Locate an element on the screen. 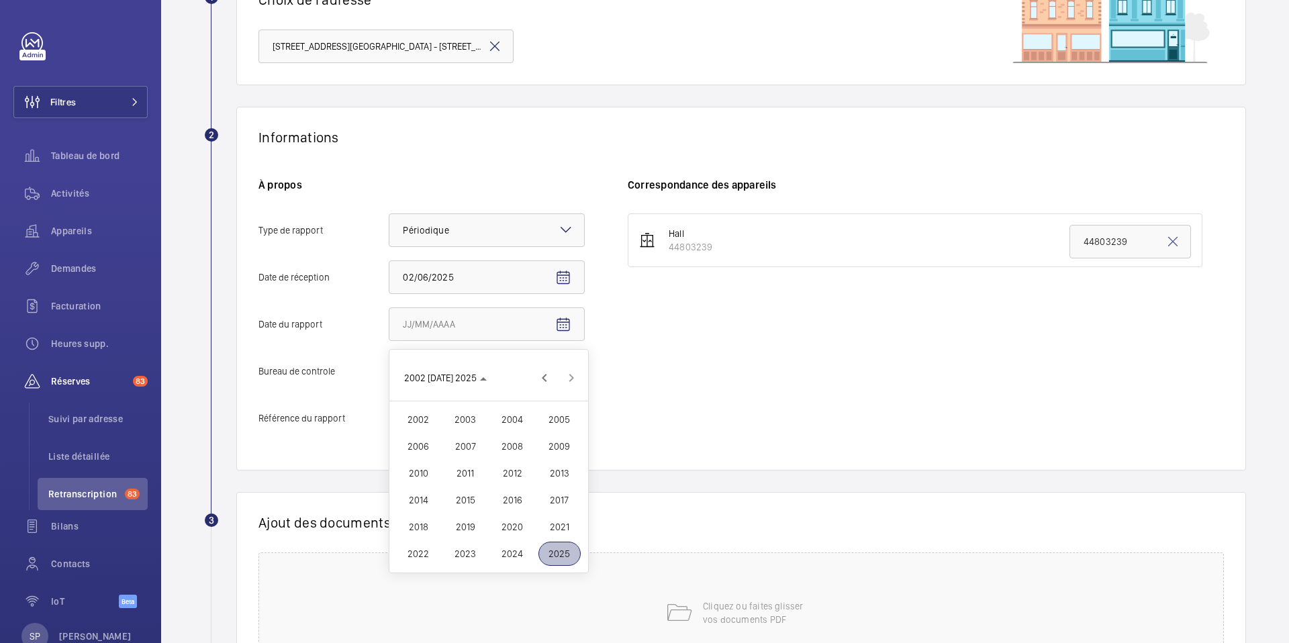 Image resolution: width=1289 pixels, height=643 pixels. button: 2025 is located at coordinates (559, 554).